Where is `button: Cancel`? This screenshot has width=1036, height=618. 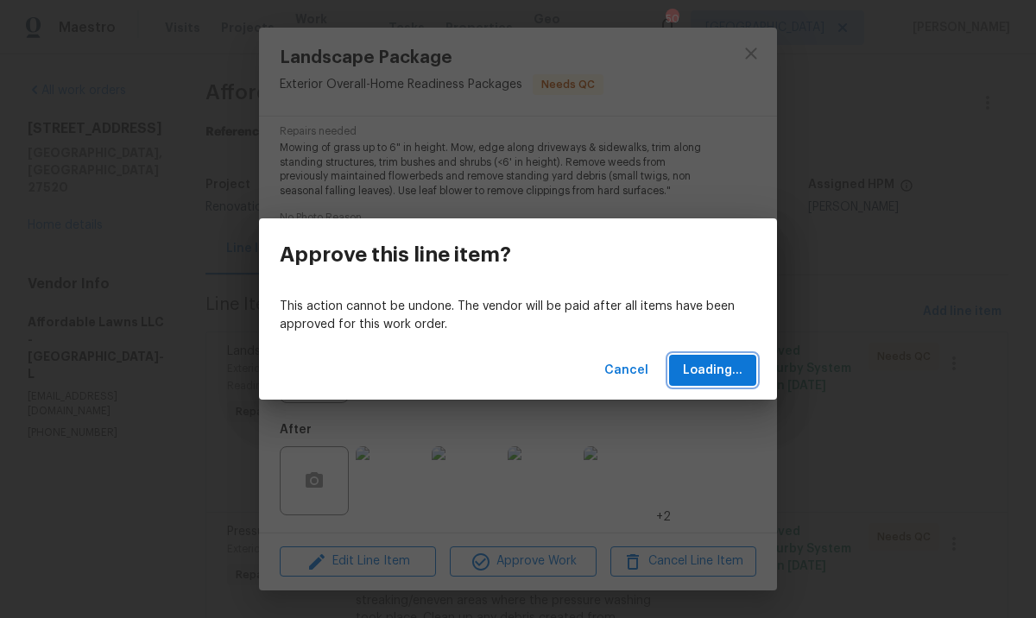
button: Cancel is located at coordinates (626, 371).